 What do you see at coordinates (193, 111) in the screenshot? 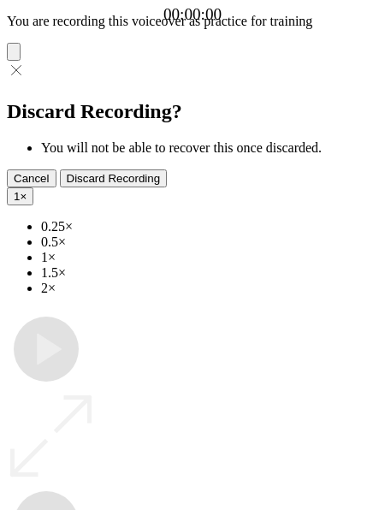
I see `h2: Discard Recording?` at bounding box center [193, 111].